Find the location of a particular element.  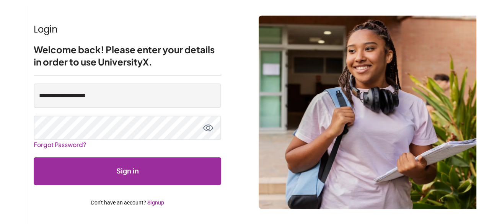

button: toggle password view is located at coordinates (208, 128).